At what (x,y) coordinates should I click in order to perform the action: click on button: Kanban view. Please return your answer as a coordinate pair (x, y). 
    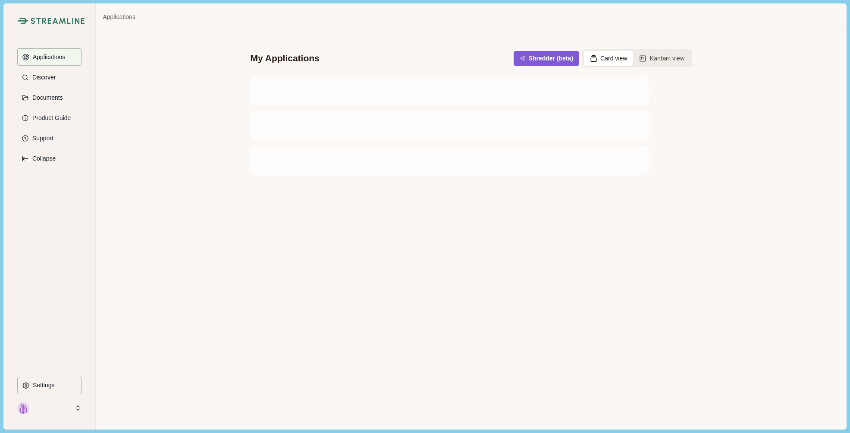
    Looking at the image, I should click on (662, 58).